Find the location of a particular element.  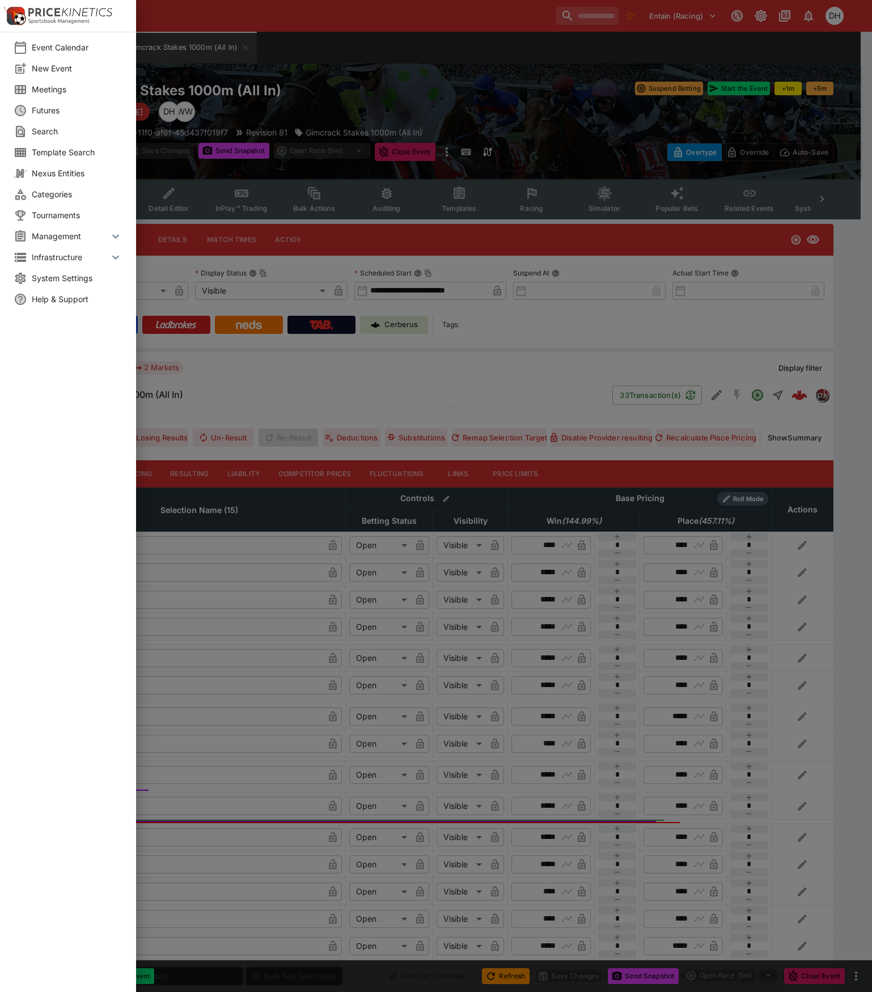

span: Tournaments is located at coordinates (77, 215).